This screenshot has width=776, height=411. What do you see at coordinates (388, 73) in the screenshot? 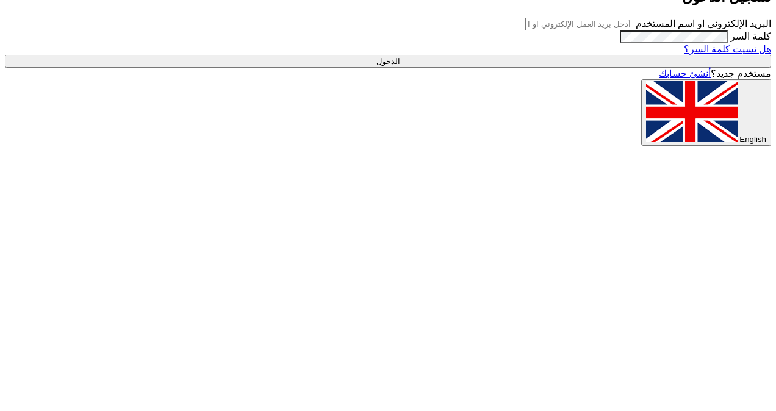
I see `div: مستخدم جديد؟` at bounding box center [388, 73].